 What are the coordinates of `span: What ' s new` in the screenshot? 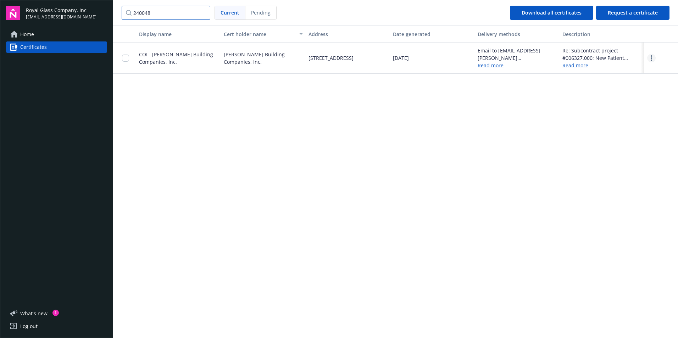 It's located at (34, 313).